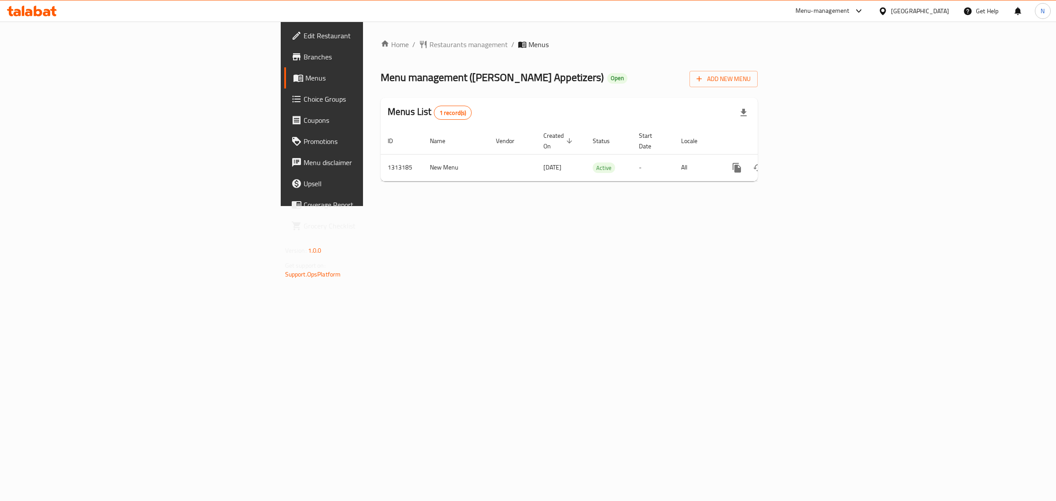 The width and height of the screenshot is (1056, 501). Describe the element at coordinates (737, 168) in the screenshot. I see `button: more` at that location.